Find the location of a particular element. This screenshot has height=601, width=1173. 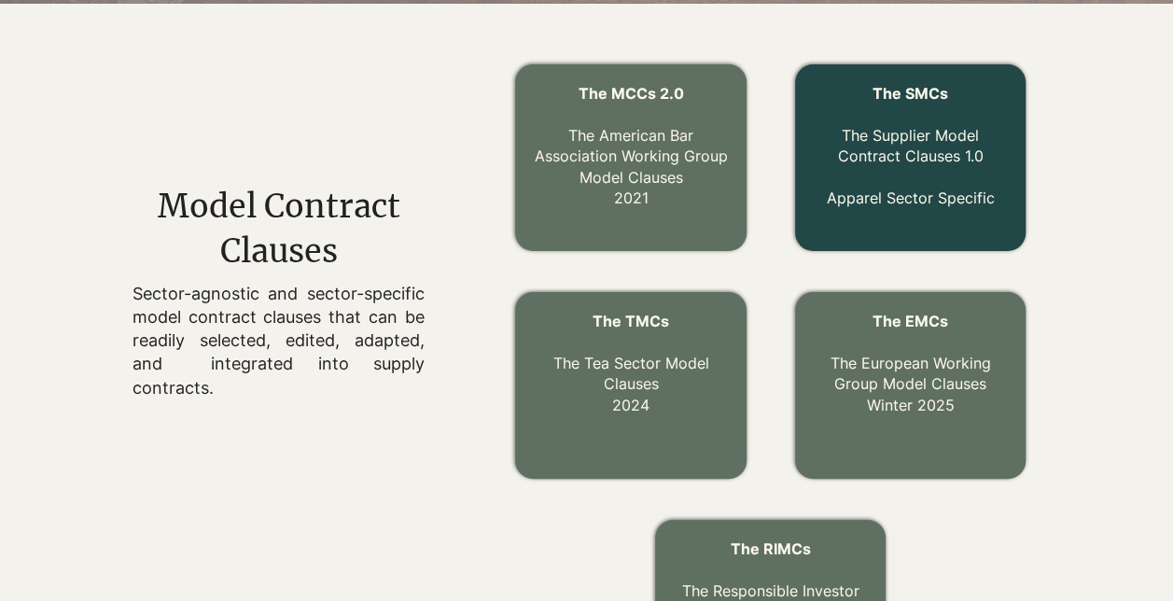

a: The MCCs 2.0 The American Bar Association Working Group Model Clauses2021 is located at coordinates (630, 146).